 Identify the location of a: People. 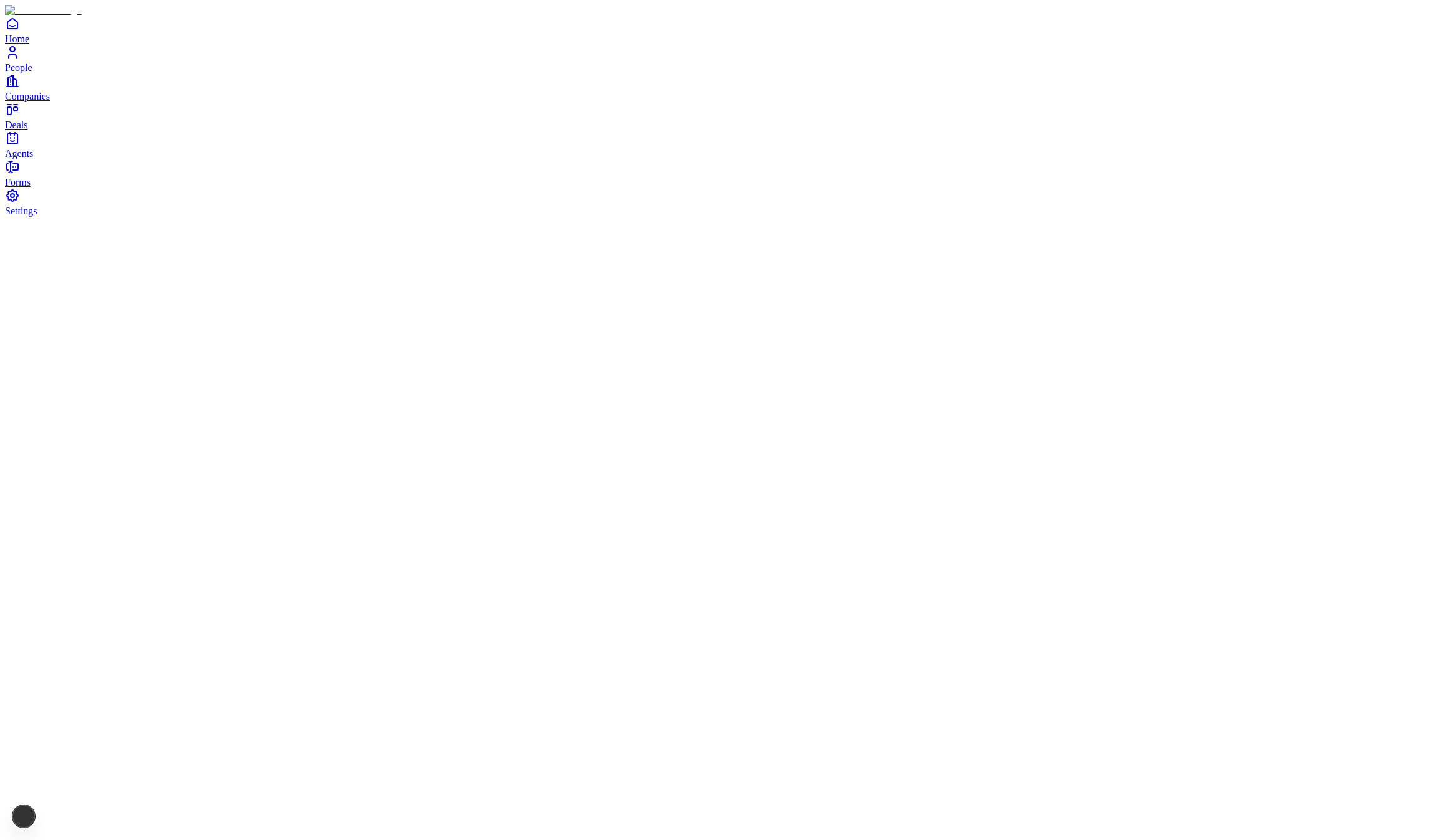
(723, 58).